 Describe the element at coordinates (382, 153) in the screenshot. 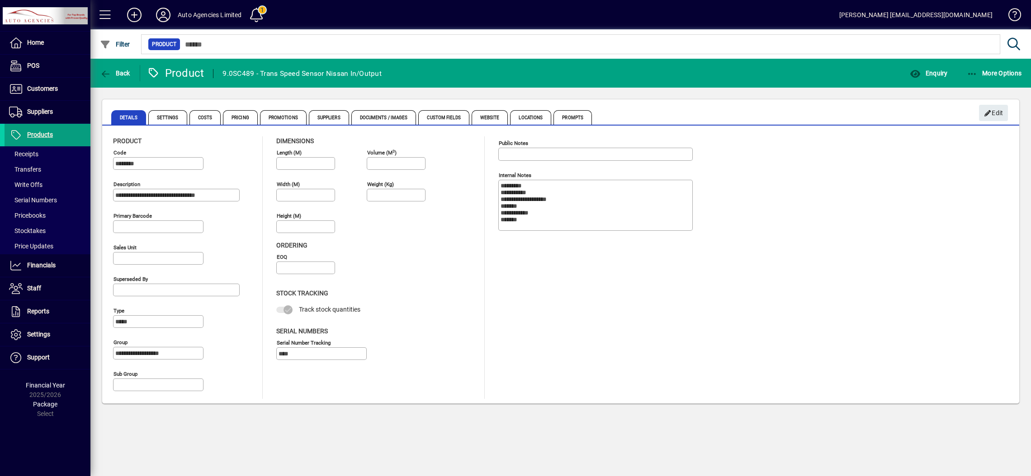

I see `mat-label: Volume (m )` at that location.